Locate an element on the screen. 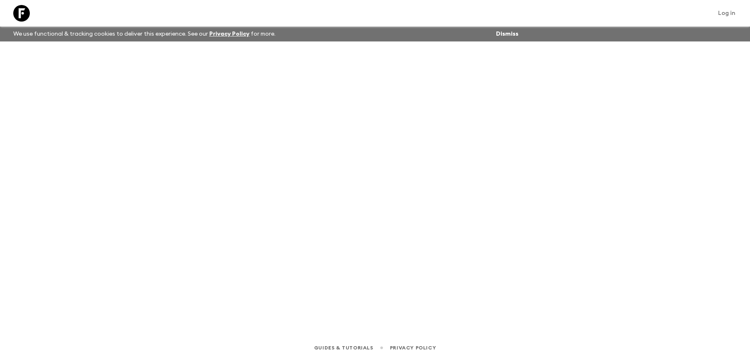 The image size is (750, 359). a: Log in is located at coordinates (727, 13).